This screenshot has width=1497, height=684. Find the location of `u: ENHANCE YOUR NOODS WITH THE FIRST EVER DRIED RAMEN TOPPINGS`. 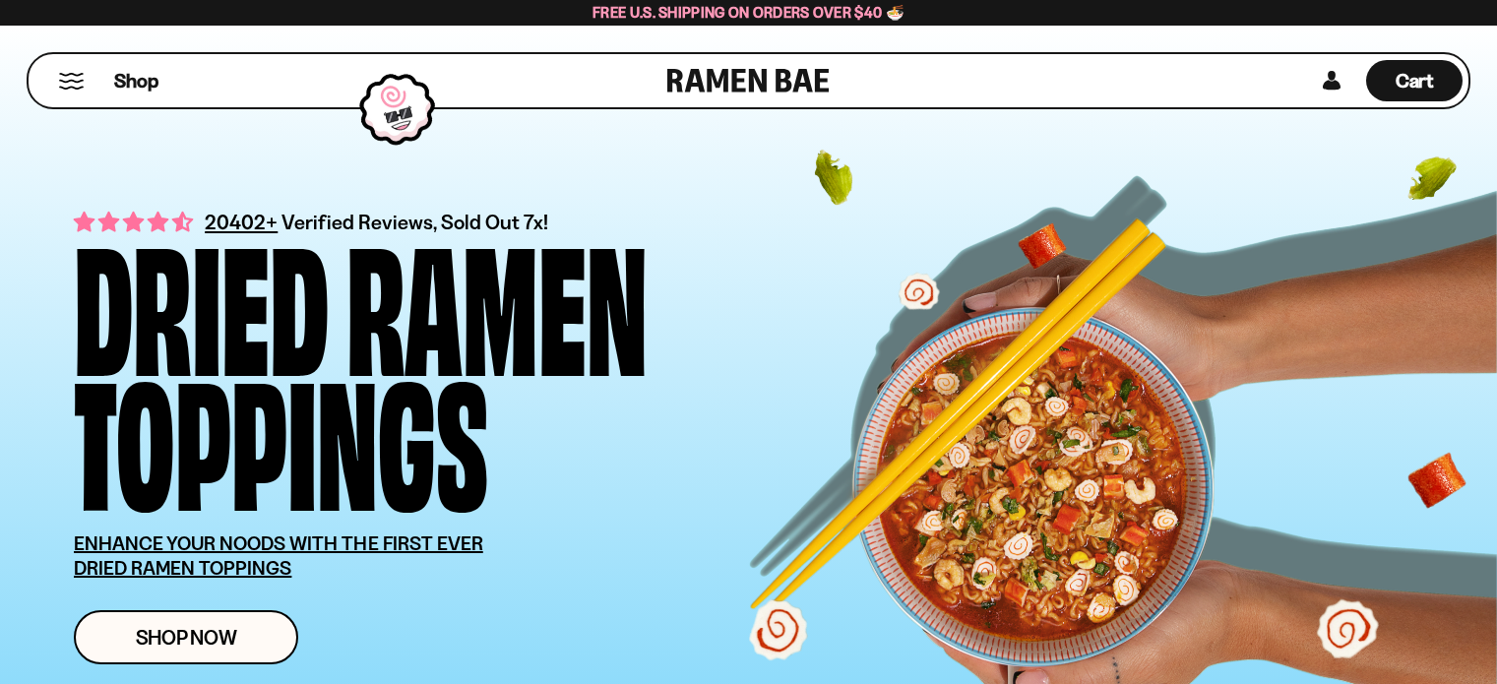

u: ENHANCE YOUR NOODS WITH THE FIRST EVER DRIED RAMEN TOPPINGS is located at coordinates (278, 555).